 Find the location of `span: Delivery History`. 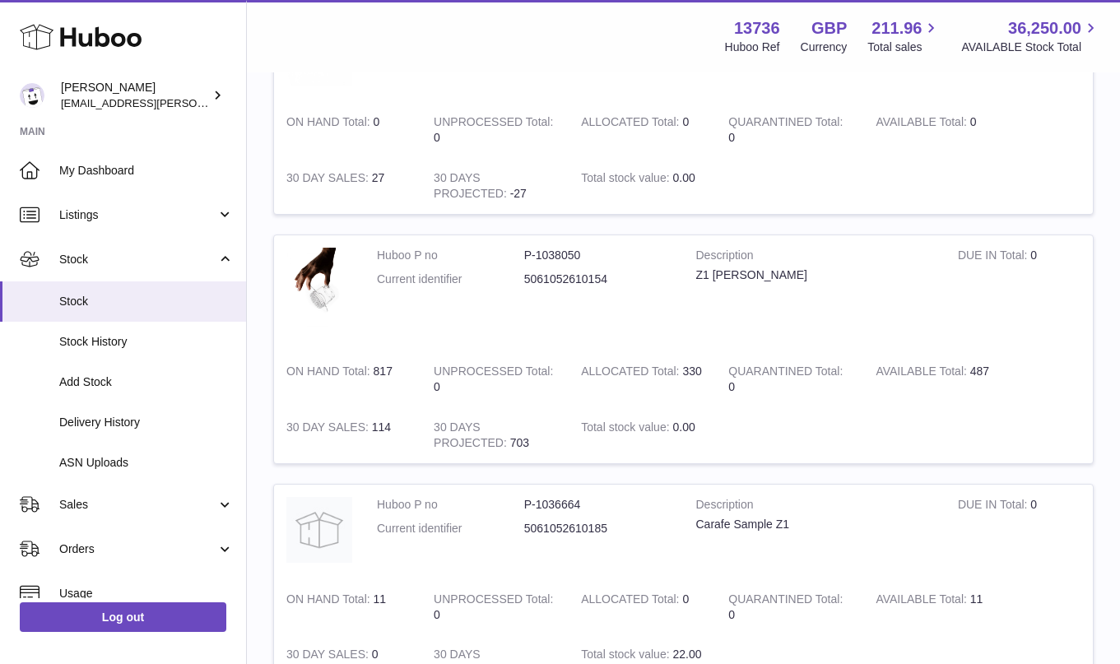

span: Delivery History is located at coordinates (146, 422).